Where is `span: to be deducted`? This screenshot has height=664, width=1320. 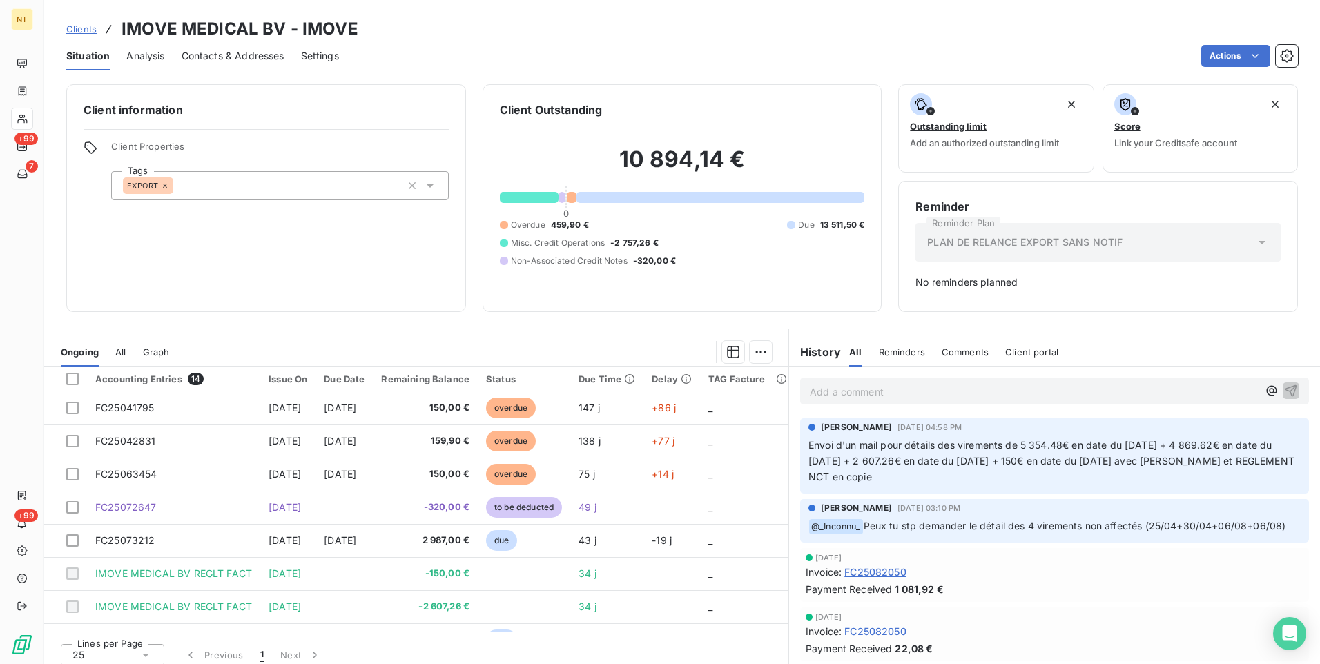 span: to be deducted is located at coordinates (524, 507).